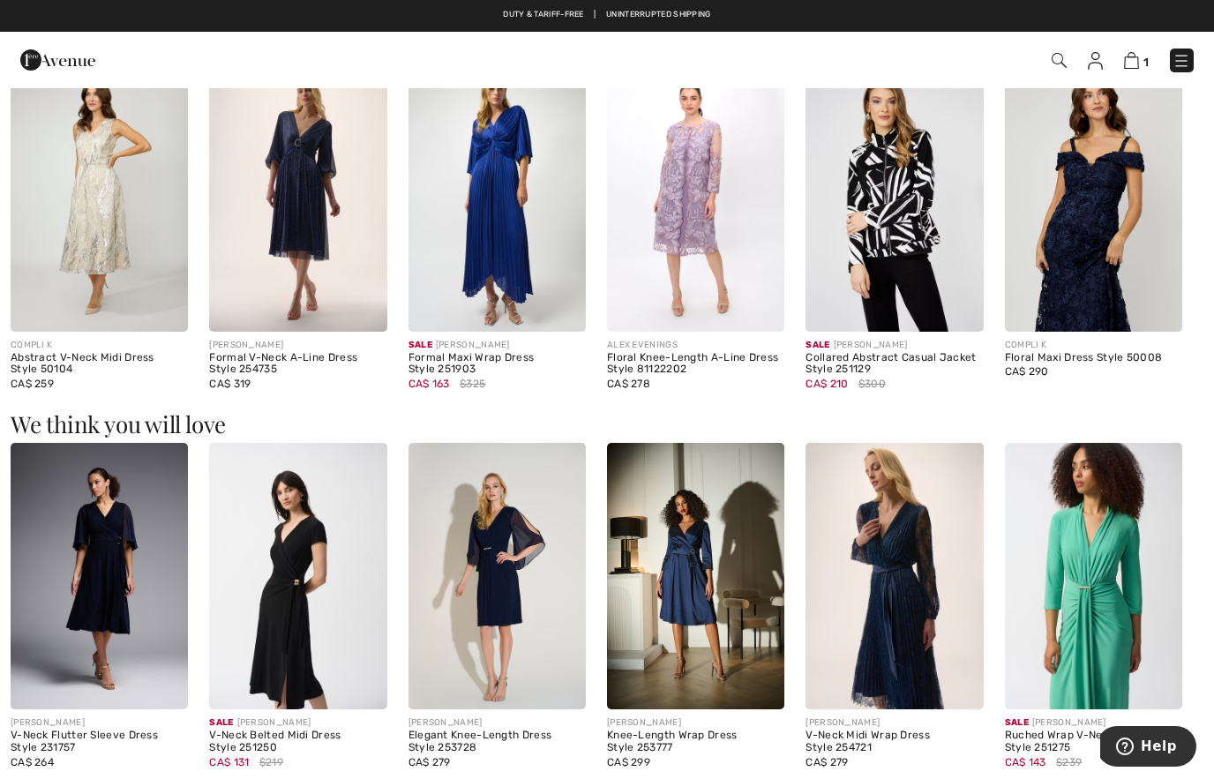 The image size is (1214, 779). Describe the element at coordinates (497, 576) in the screenshot. I see `img: Elegant Knee-Length Dress Style 253728` at that location.